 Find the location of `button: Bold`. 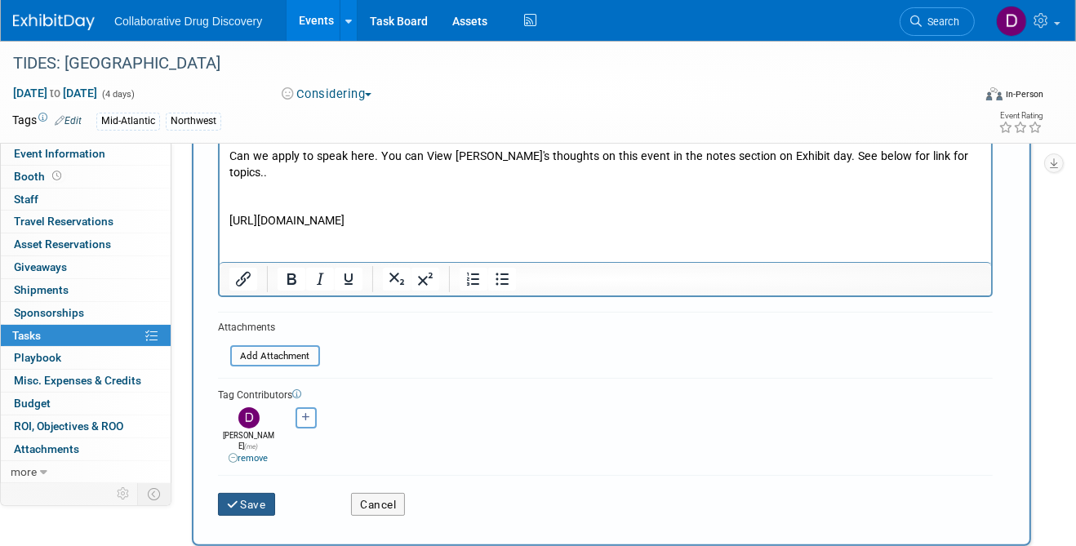

button: Bold is located at coordinates (292, 279).